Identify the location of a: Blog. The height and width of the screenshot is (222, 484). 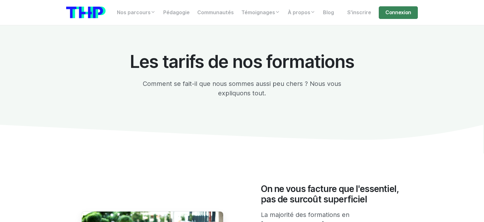
(329, 13).